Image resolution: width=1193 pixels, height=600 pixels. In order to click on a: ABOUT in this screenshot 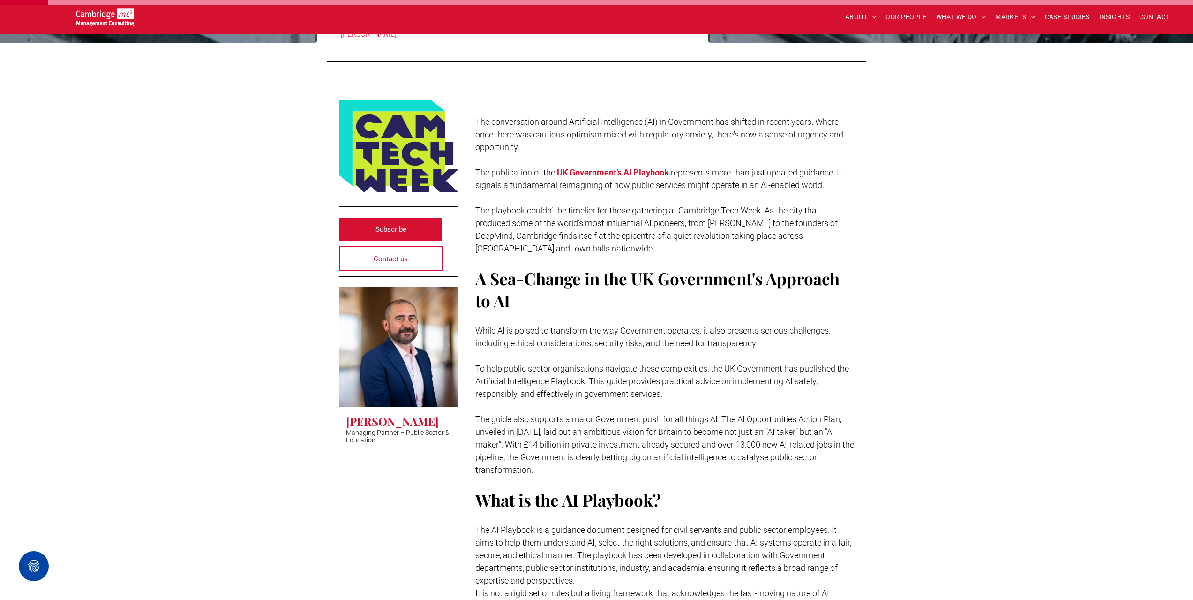, I will do `click(861, 17)`.